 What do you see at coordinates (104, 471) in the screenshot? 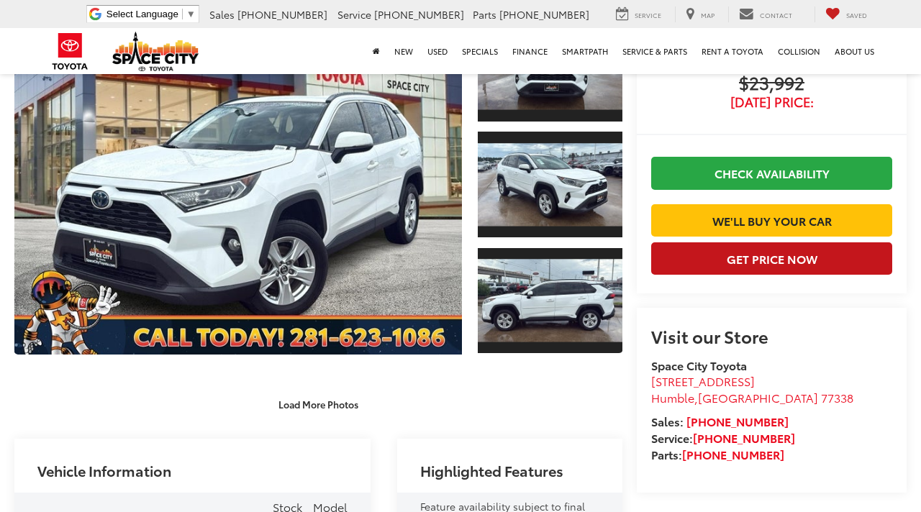
I see `h2: Vehicle Information` at bounding box center [104, 471].